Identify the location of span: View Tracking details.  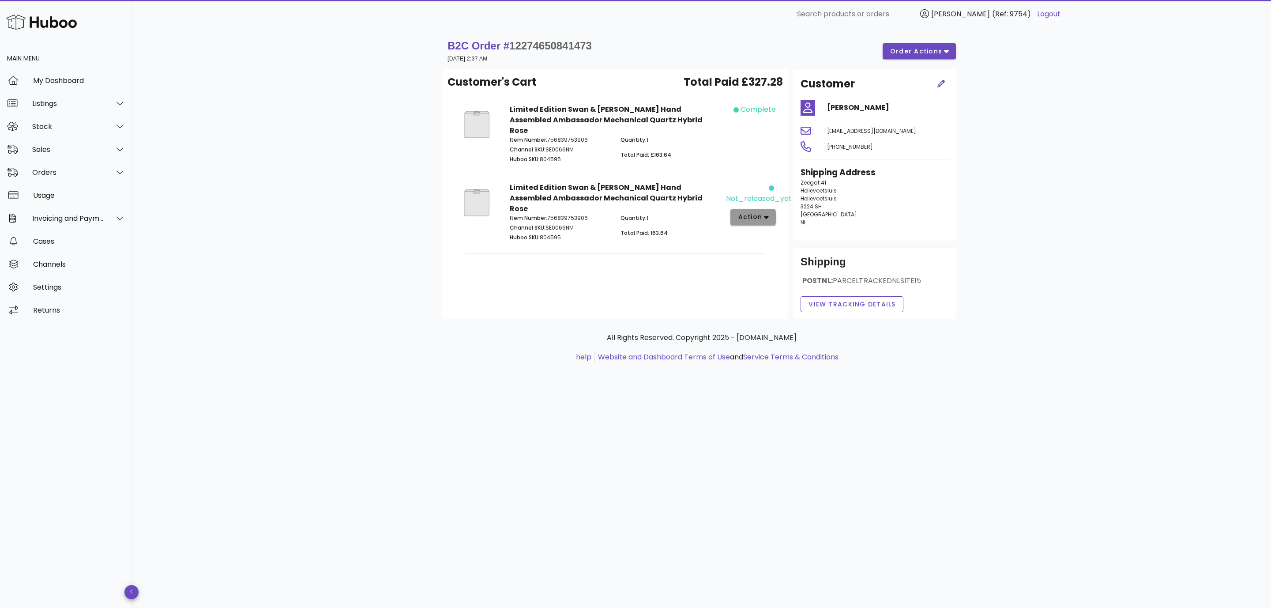
(852, 304).